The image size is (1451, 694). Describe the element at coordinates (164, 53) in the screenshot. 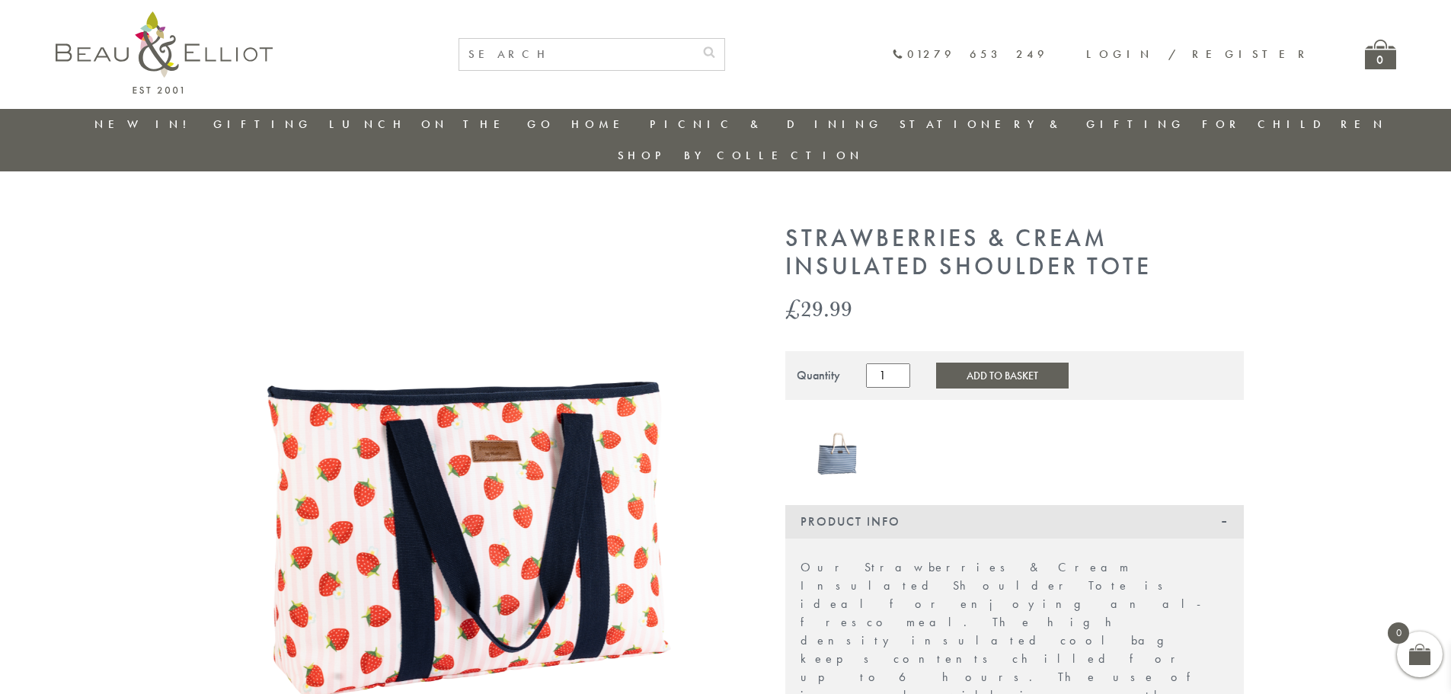

I see `img: logo` at that location.